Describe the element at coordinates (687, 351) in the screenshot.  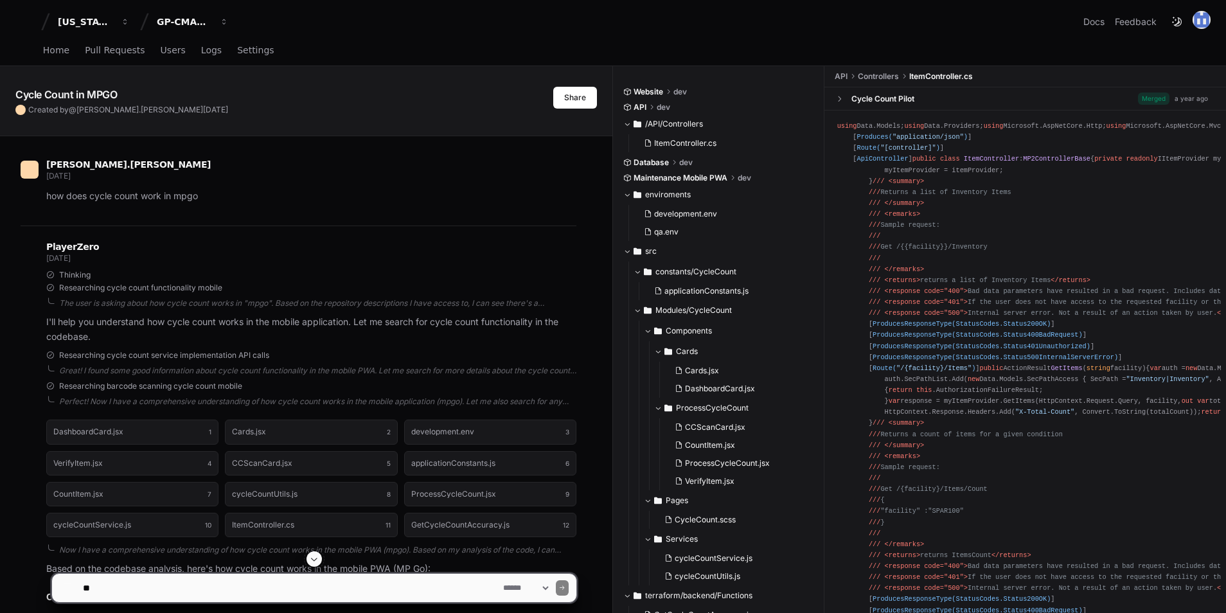
I see `span: Cards` at that location.